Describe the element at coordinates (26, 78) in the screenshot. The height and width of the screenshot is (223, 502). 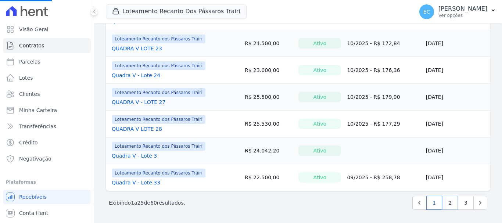
I see `span: Lotes` at that location.